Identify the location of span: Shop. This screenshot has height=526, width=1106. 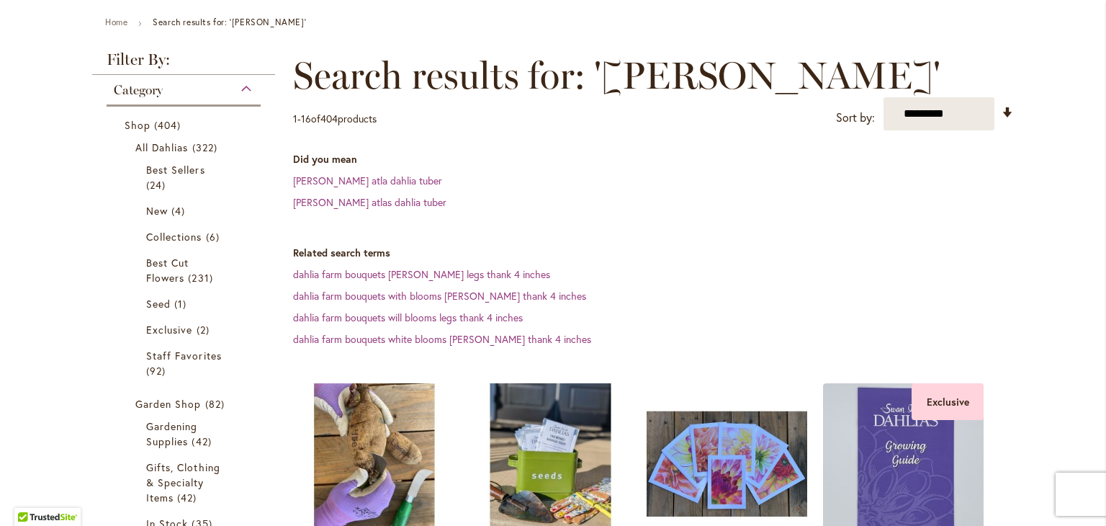
(138, 125).